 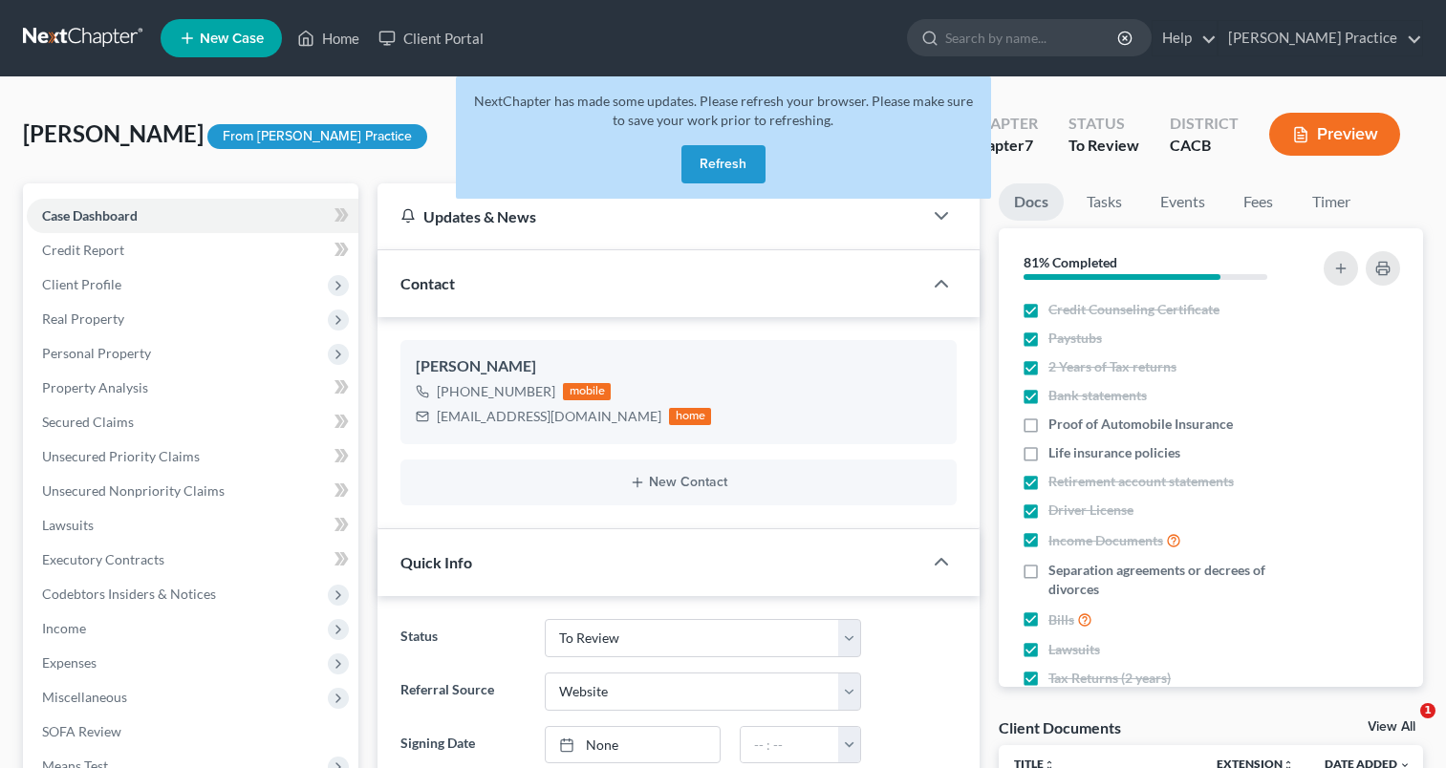 I want to click on span: Quick Info, so click(x=436, y=562).